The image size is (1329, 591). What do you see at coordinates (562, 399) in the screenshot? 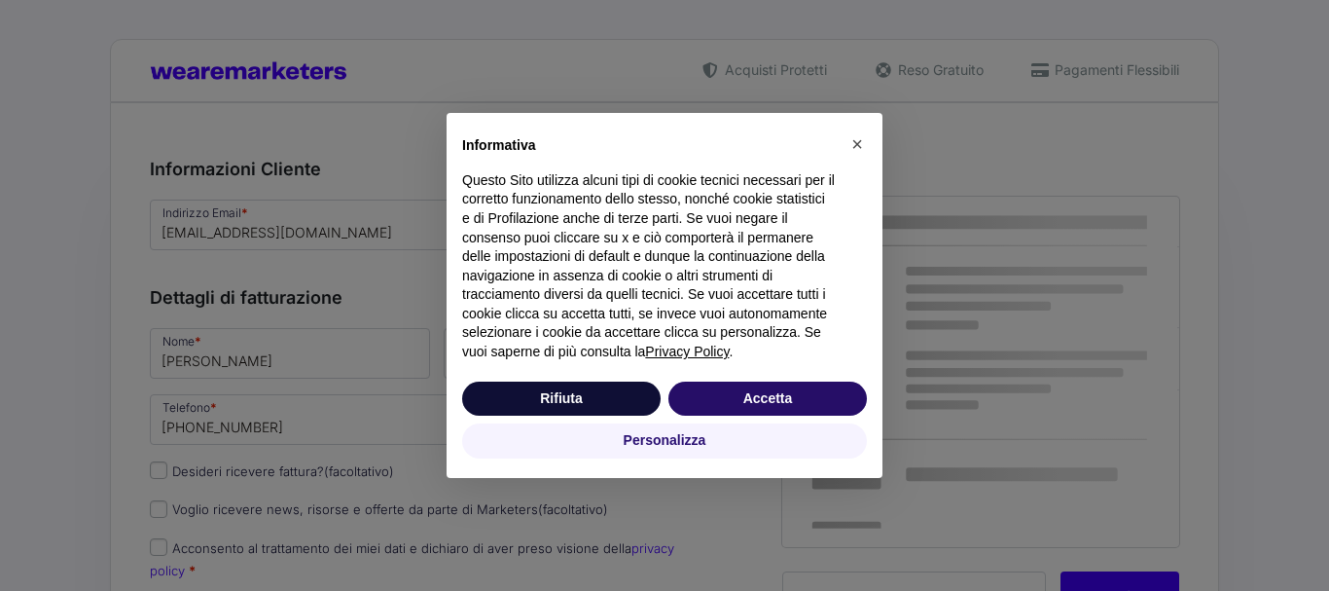
I see `button: Rifiuta` at bounding box center [562, 399].